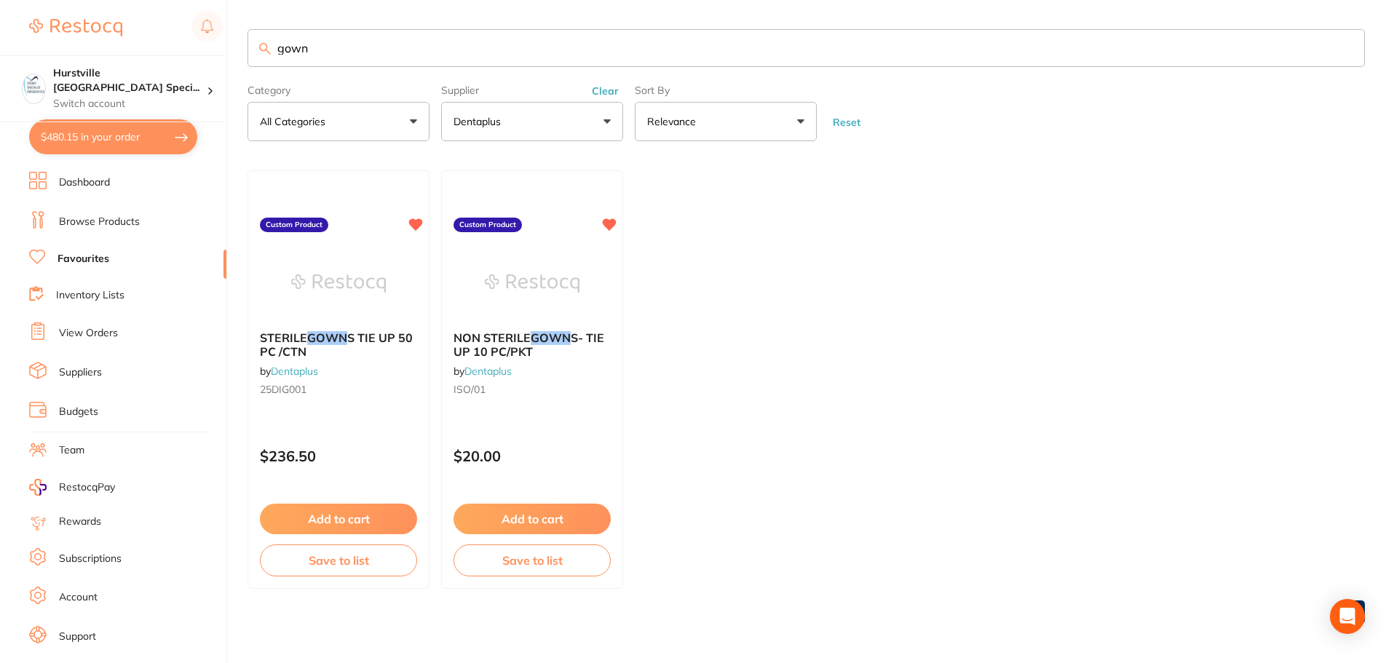 The width and height of the screenshot is (1394, 663). Describe the element at coordinates (71, 450) in the screenshot. I see `a: Team` at that location.